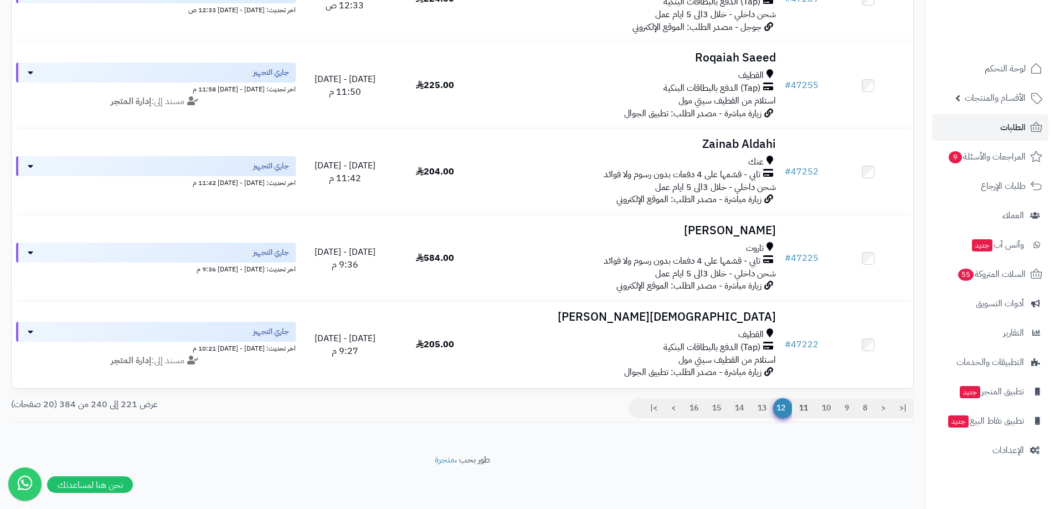  I want to click on a: 11, so click(804, 408).